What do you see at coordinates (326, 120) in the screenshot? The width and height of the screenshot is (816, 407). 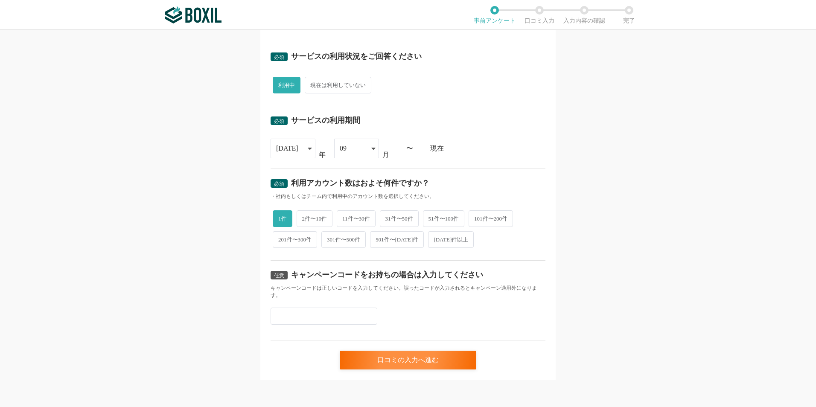 I see `div: サービスの利用期間` at bounding box center [326, 120].